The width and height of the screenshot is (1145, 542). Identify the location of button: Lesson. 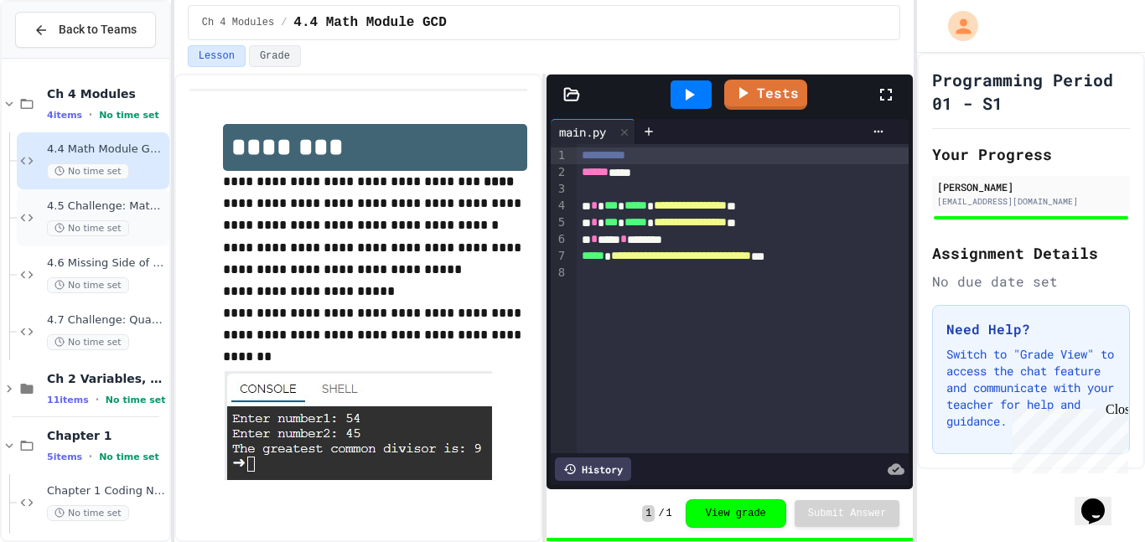
(216, 56).